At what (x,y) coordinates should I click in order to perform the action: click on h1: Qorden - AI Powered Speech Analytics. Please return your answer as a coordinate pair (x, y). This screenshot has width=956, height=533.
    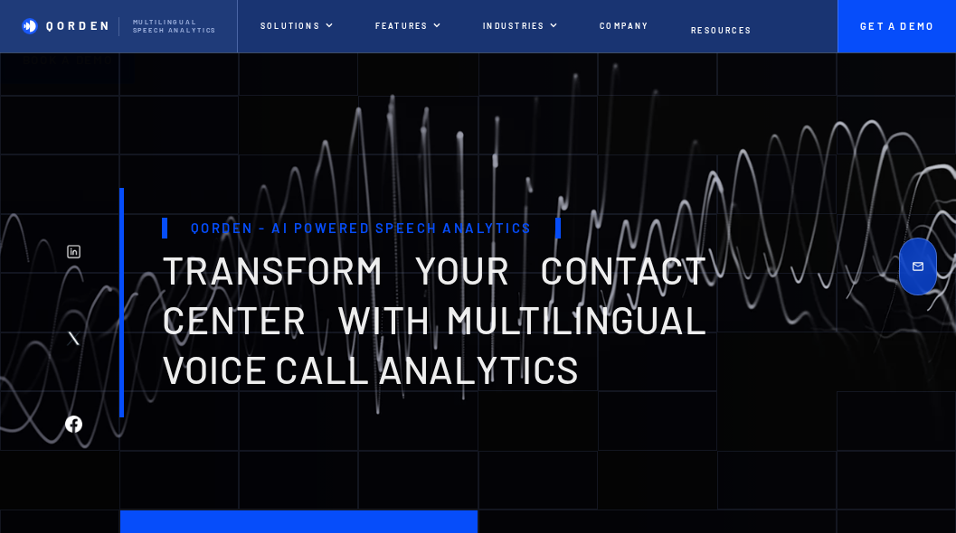
    Looking at the image, I should click on (361, 228).